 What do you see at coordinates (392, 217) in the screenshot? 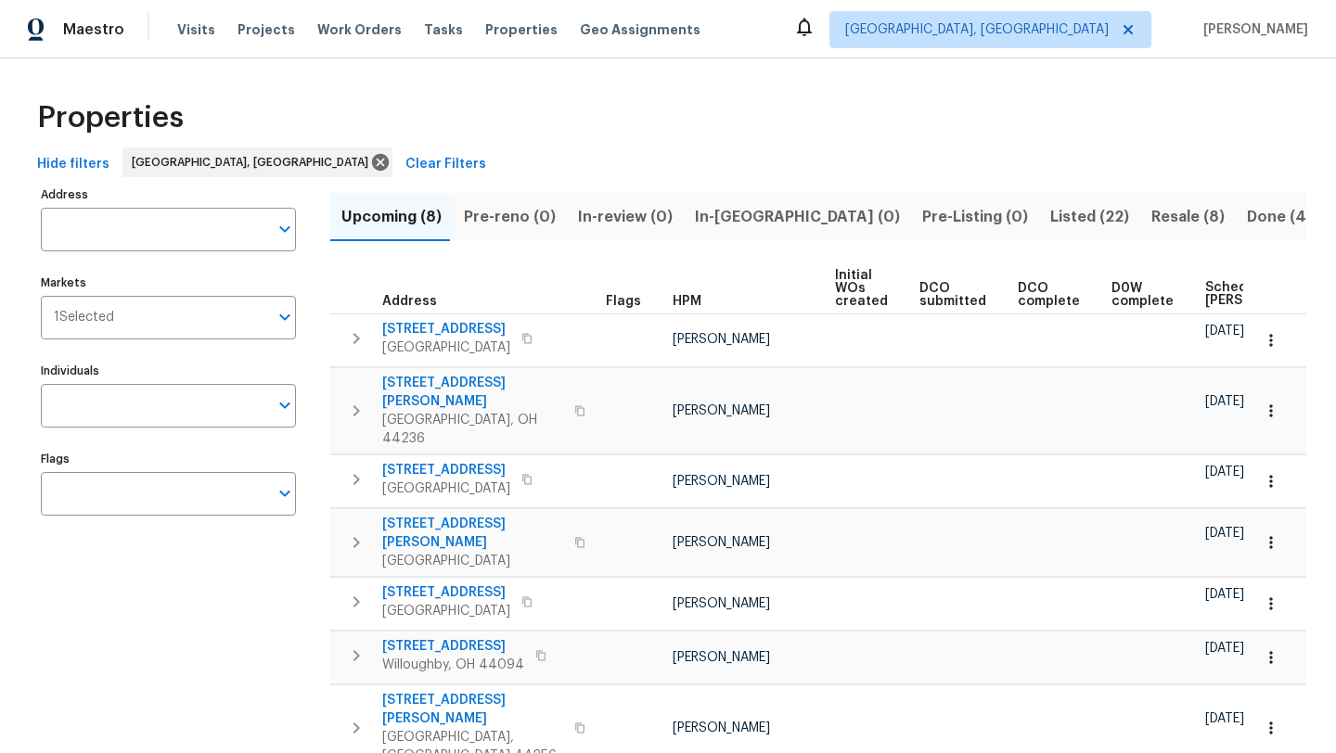
I see `span: Upcoming (8)` at bounding box center [392, 217].